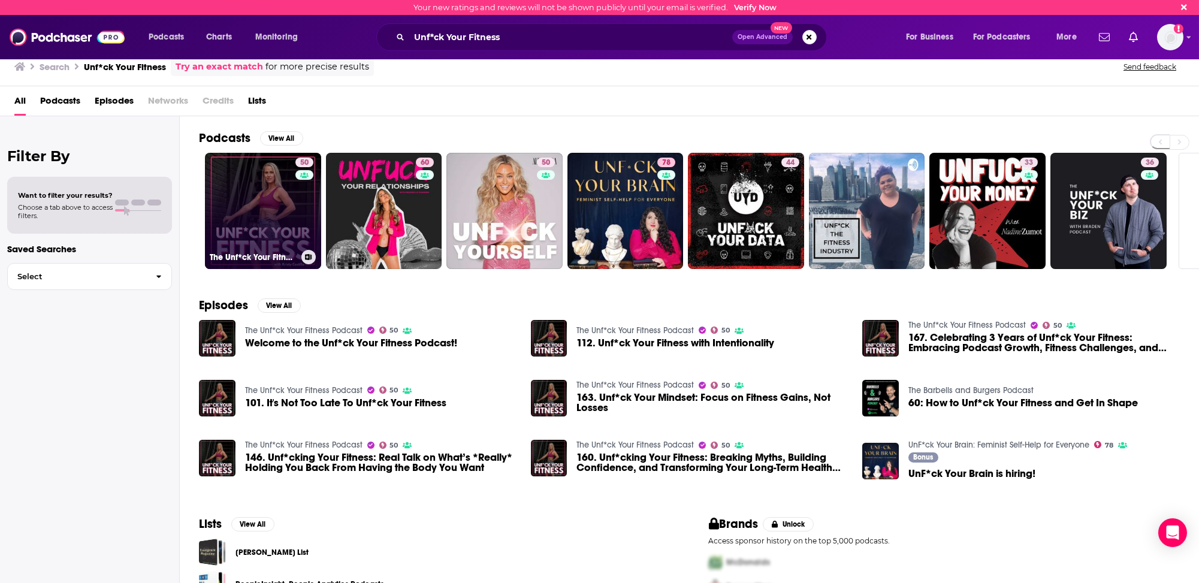  I want to click on a: 50The Unf*ck Your Fitness Podcast, so click(263, 211).